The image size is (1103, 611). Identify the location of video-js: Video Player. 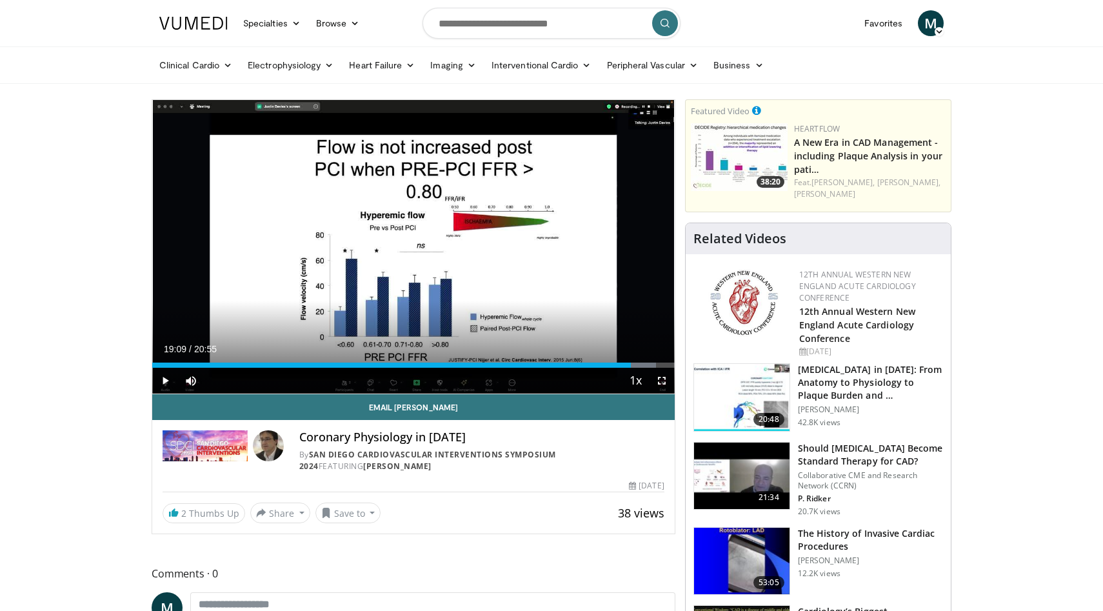
(413, 247).